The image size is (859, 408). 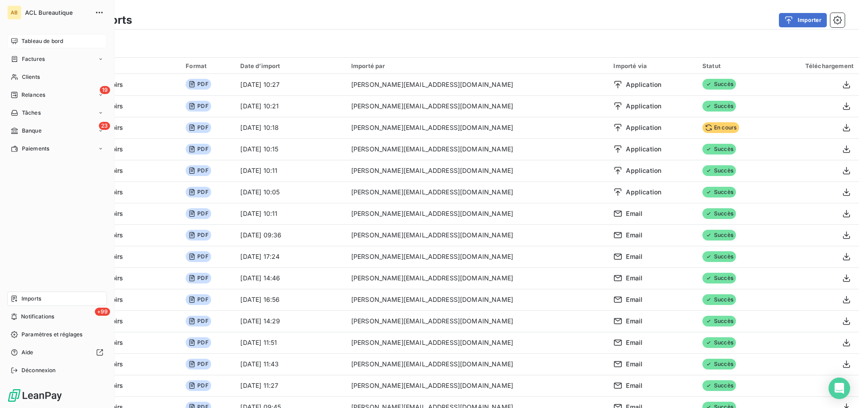 What do you see at coordinates (803, 20) in the screenshot?
I see `button: Importer` at bounding box center [803, 20].